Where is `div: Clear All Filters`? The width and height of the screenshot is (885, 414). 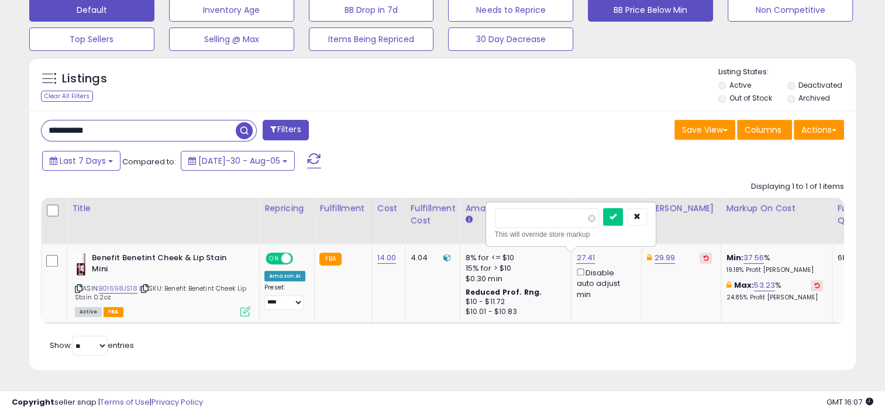
div: Clear All Filters is located at coordinates (67, 96).